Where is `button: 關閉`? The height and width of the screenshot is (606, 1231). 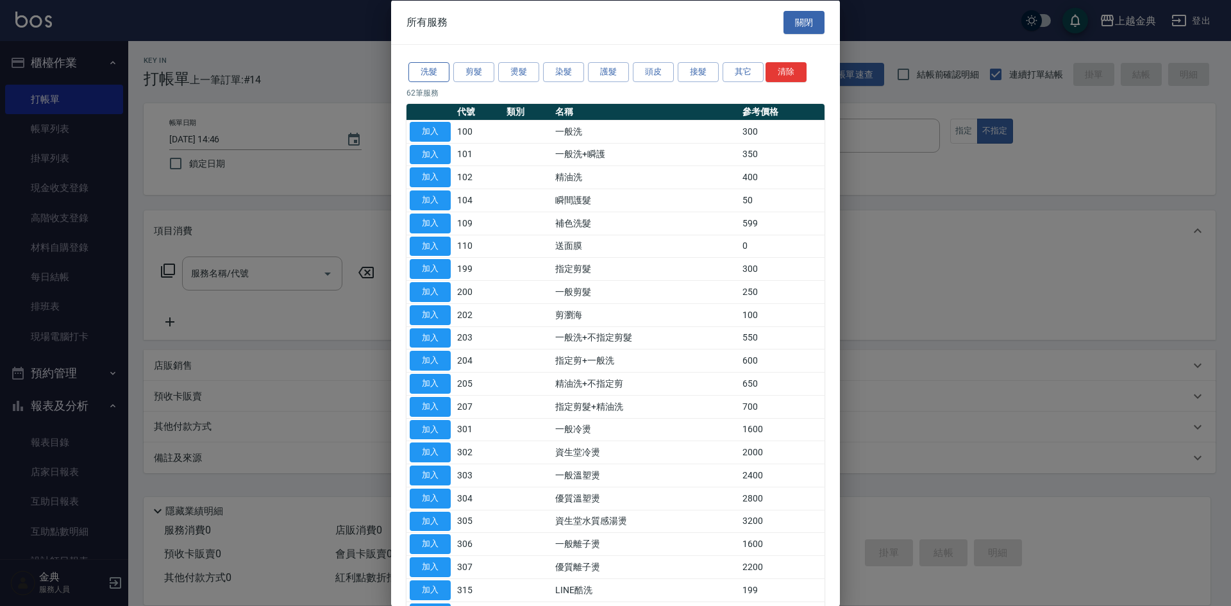 button: 關閉 is located at coordinates (804, 22).